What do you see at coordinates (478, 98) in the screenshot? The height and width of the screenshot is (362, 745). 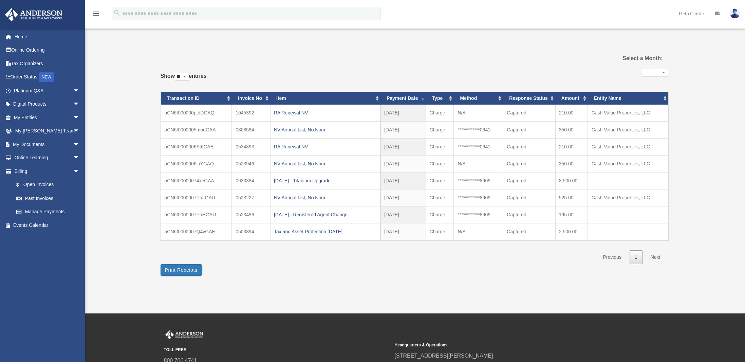 I see `th: Method: activate to sort column ascending` at bounding box center [478, 98].